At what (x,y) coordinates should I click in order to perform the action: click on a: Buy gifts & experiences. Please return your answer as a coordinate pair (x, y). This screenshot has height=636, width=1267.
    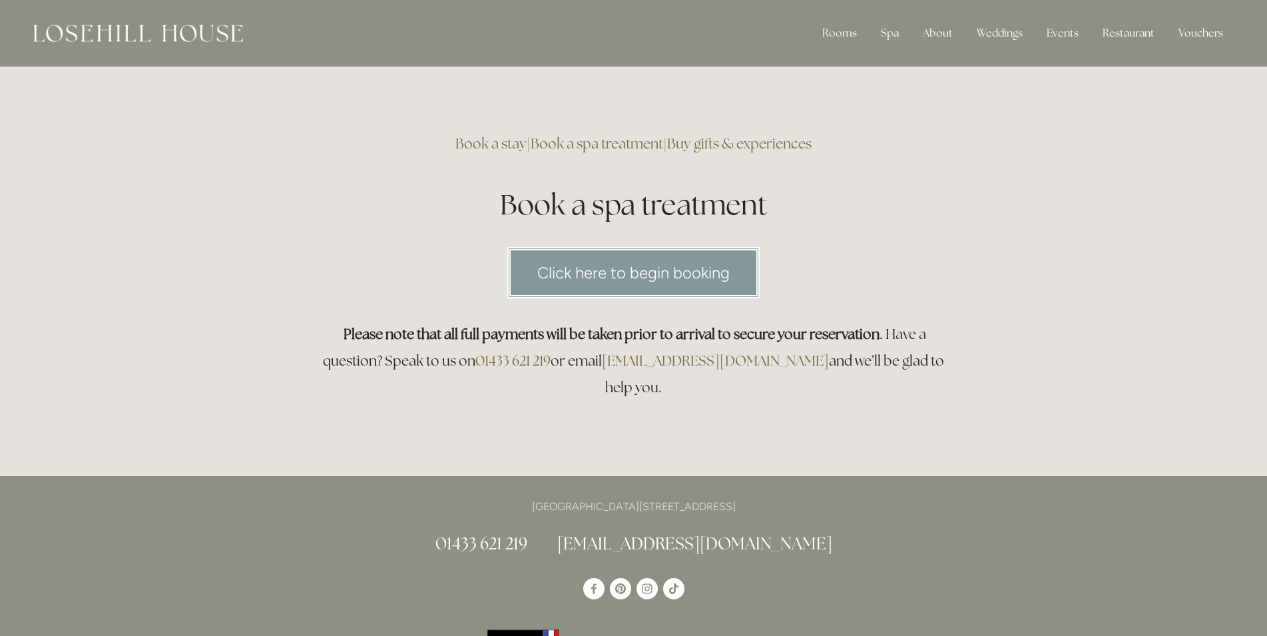
    Looking at the image, I should click on (739, 143).